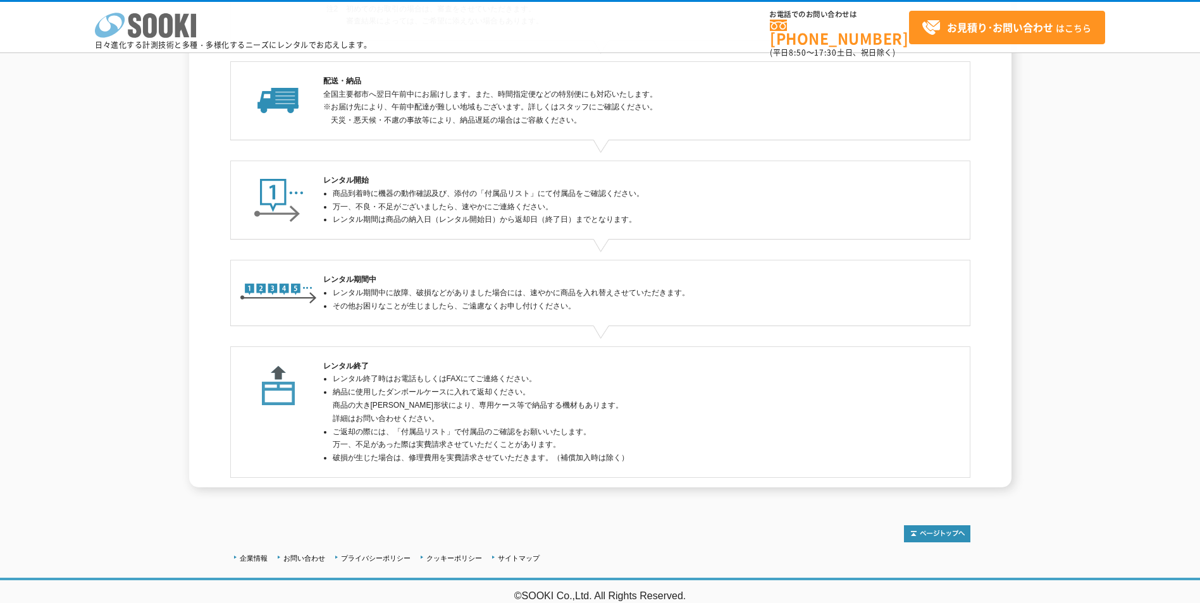 The image size is (1200, 603). What do you see at coordinates (1000, 27) in the screenshot?
I see `strong: お見積り･お問い合わせ` at bounding box center [1000, 27].